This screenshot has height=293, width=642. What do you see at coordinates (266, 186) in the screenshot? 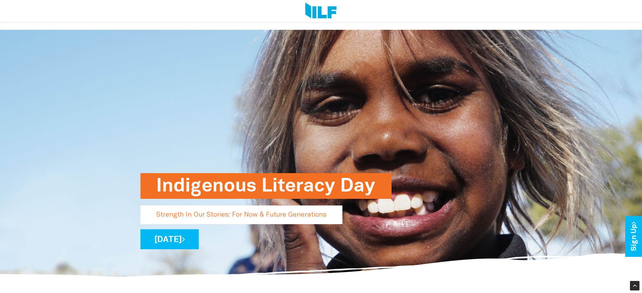
I see `h1: Indigenous Literacy Day` at bounding box center [266, 186].